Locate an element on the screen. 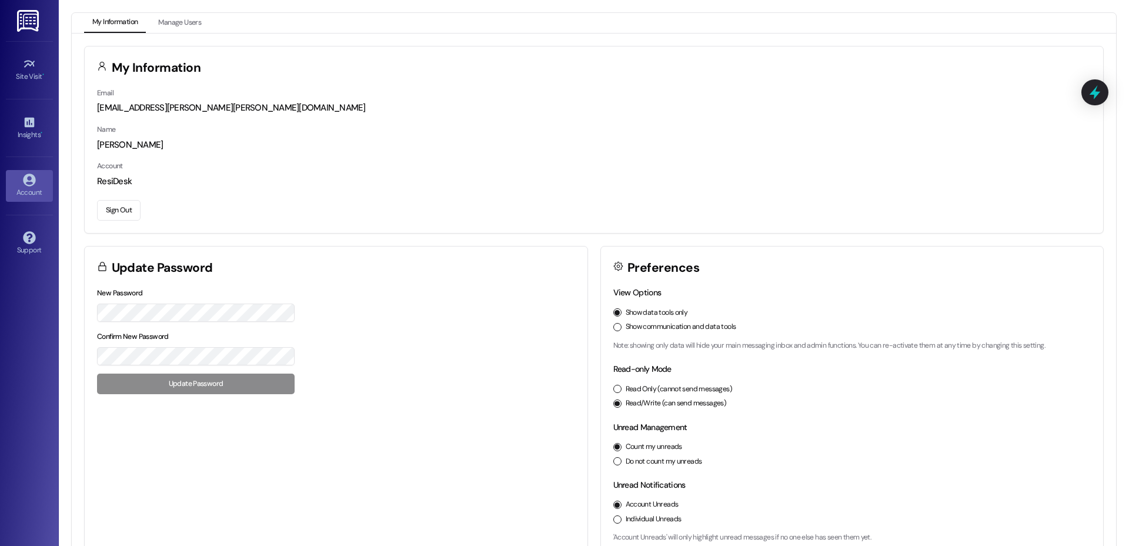 This screenshot has height=546, width=1129. p: 'Account Unreads' will only highlight unread messages if no one else has seen them yet. is located at coordinates (852, 538).